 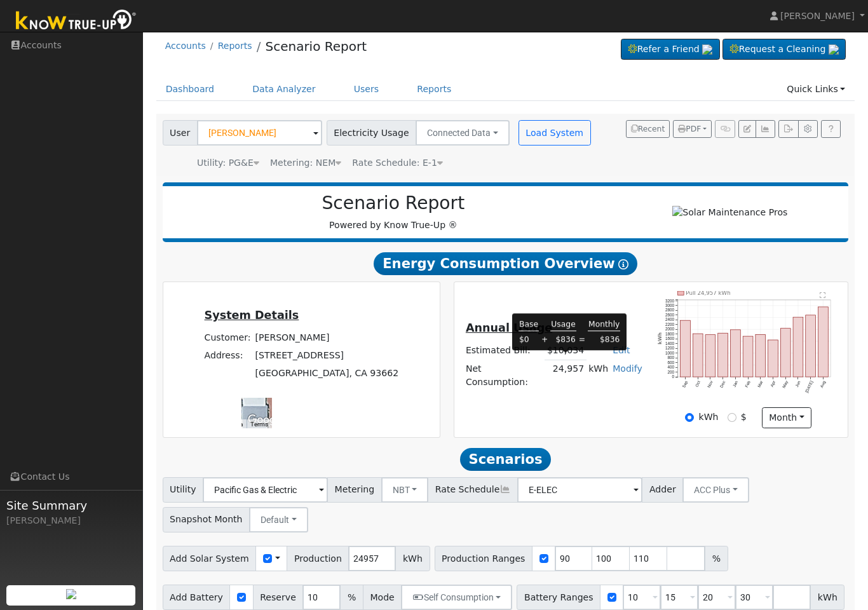 What do you see at coordinates (670, 301) in the screenshot?
I see `text: 3200` at bounding box center [670, 301].